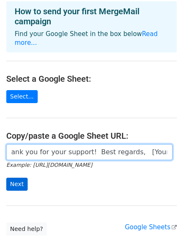 This screenshot has width=183, height=241. What do you see at coordinates (162, 221) in the screenshot?
I see `div: Chat Widget` at bounding box center [162, 221].